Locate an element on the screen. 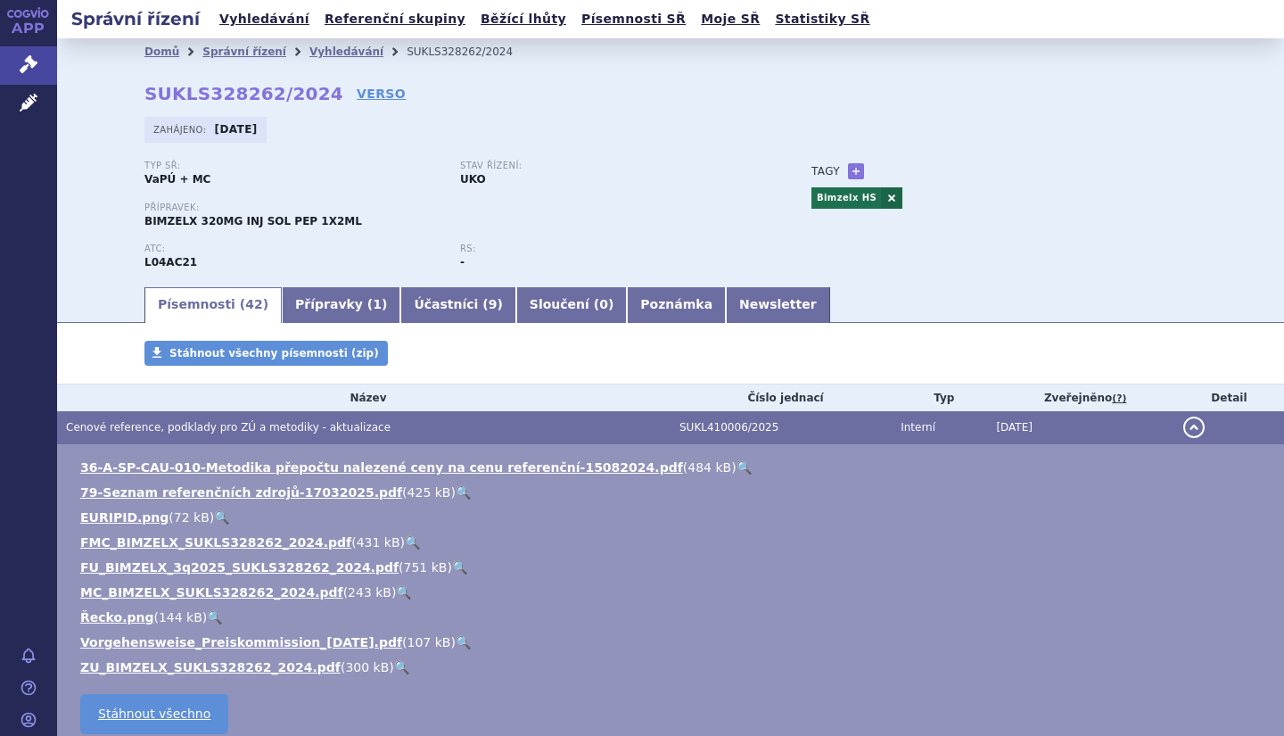 The height and width of the screenshot is (736, 1284). a: FMC_BIMZELX_SUKLS328262_2024.pdf is located at coordinates (216, 542).